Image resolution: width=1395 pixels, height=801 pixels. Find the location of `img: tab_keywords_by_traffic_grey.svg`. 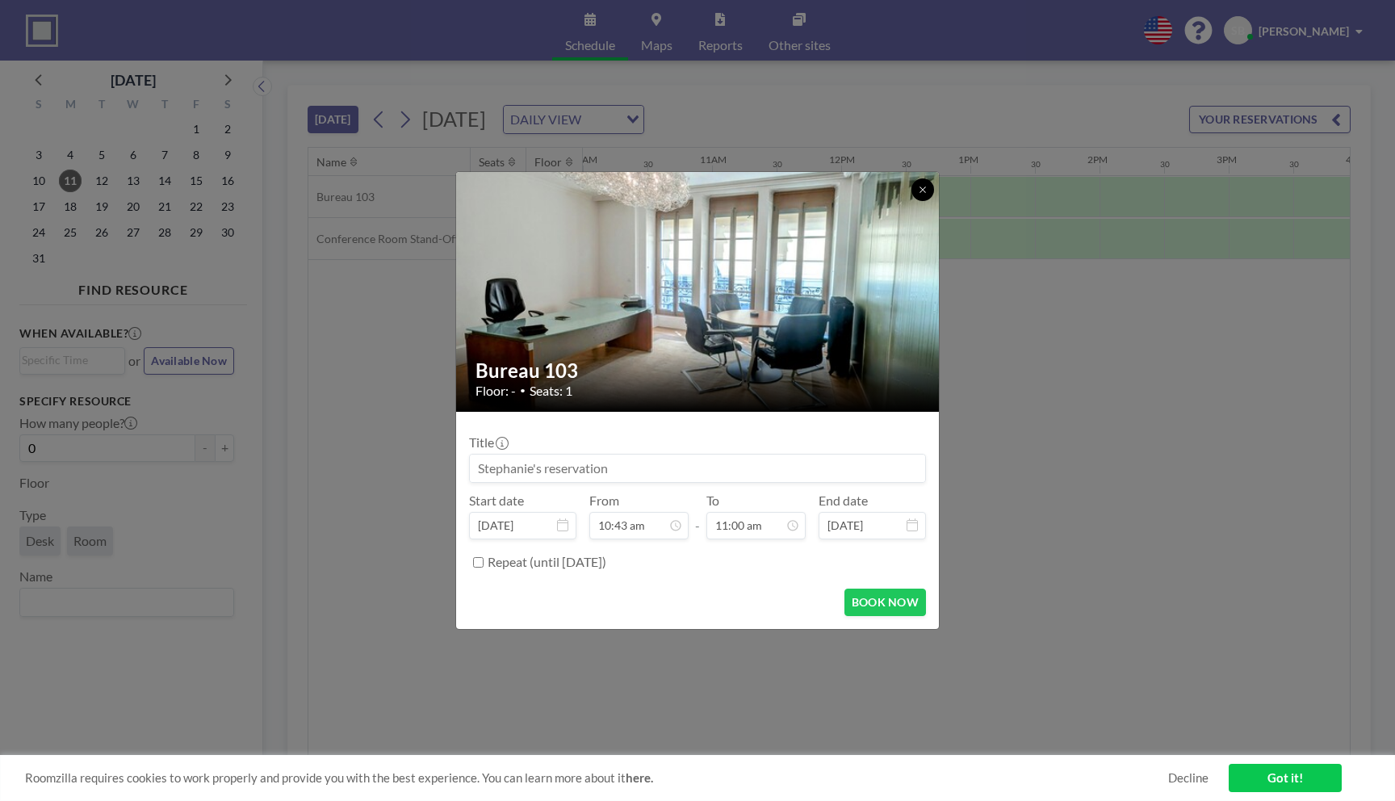

img: tab_keywords_by_traffic_grey.svg is located at coordinates (190, 100).